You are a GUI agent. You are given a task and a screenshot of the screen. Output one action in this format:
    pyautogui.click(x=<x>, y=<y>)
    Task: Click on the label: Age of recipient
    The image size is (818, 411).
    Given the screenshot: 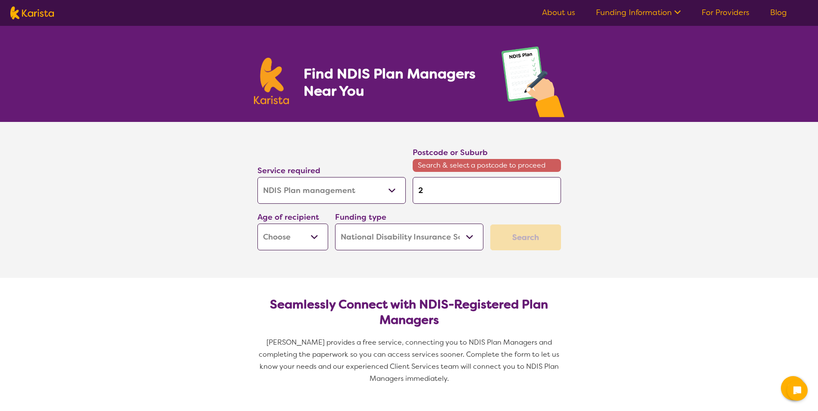 What is the action you would take?
    pyautogui.click(x=288, y=217)
    